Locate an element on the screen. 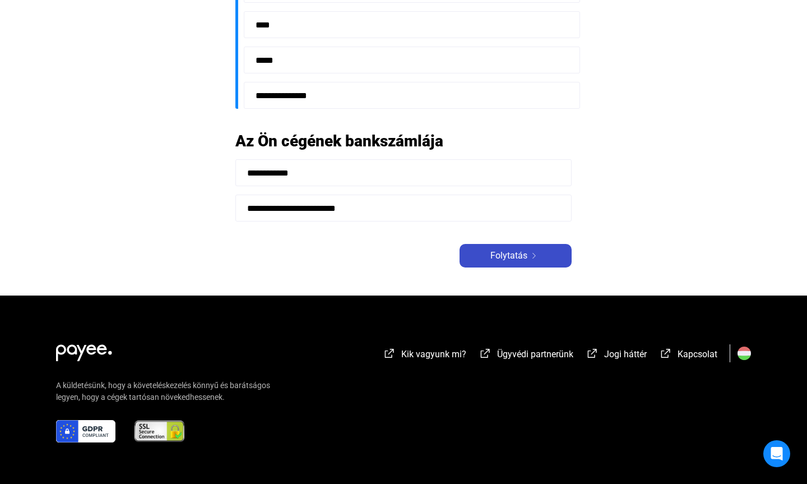 This screenshot has width=807, height=484. h2: Az Ön cégének bankszámlája is located at coordinates (404, 141).